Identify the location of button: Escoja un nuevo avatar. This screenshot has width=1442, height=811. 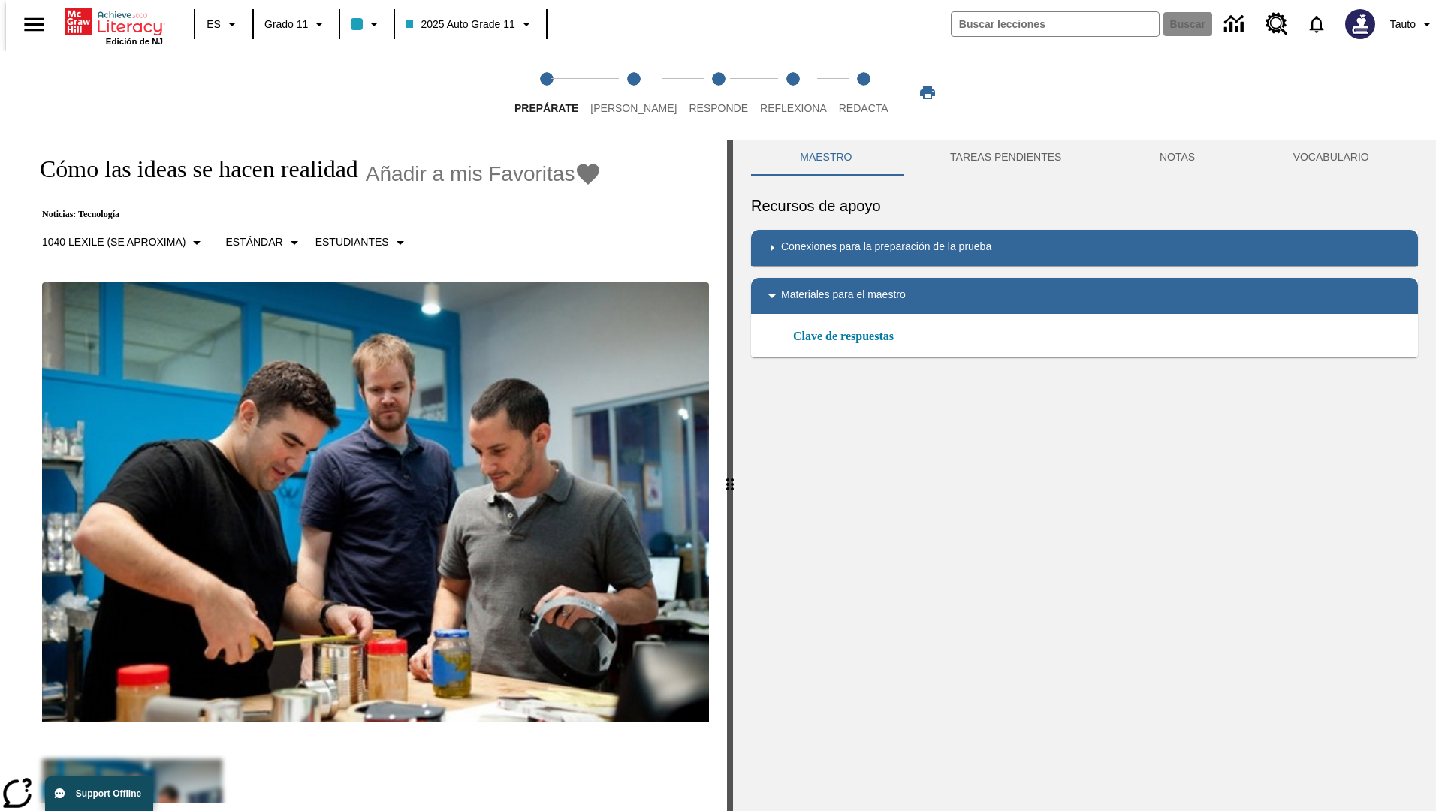
(1360, 24).